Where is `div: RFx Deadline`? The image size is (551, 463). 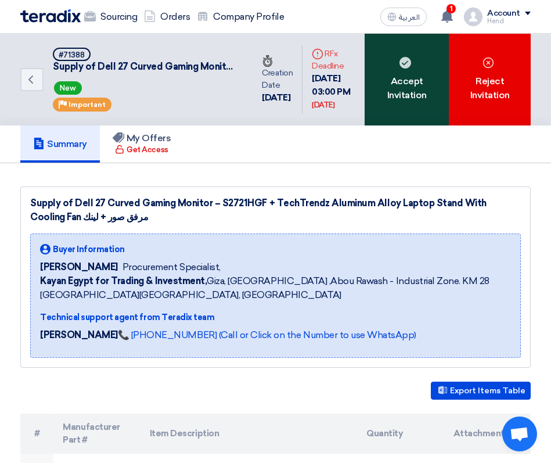 div: RFx Deadline is located at coordinates (333, 60).